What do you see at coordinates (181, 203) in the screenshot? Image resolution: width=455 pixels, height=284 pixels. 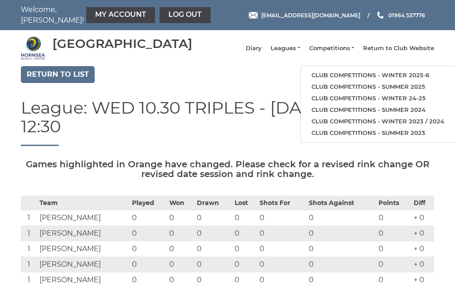 I see `th: Won` at bounding box center [181, 203].